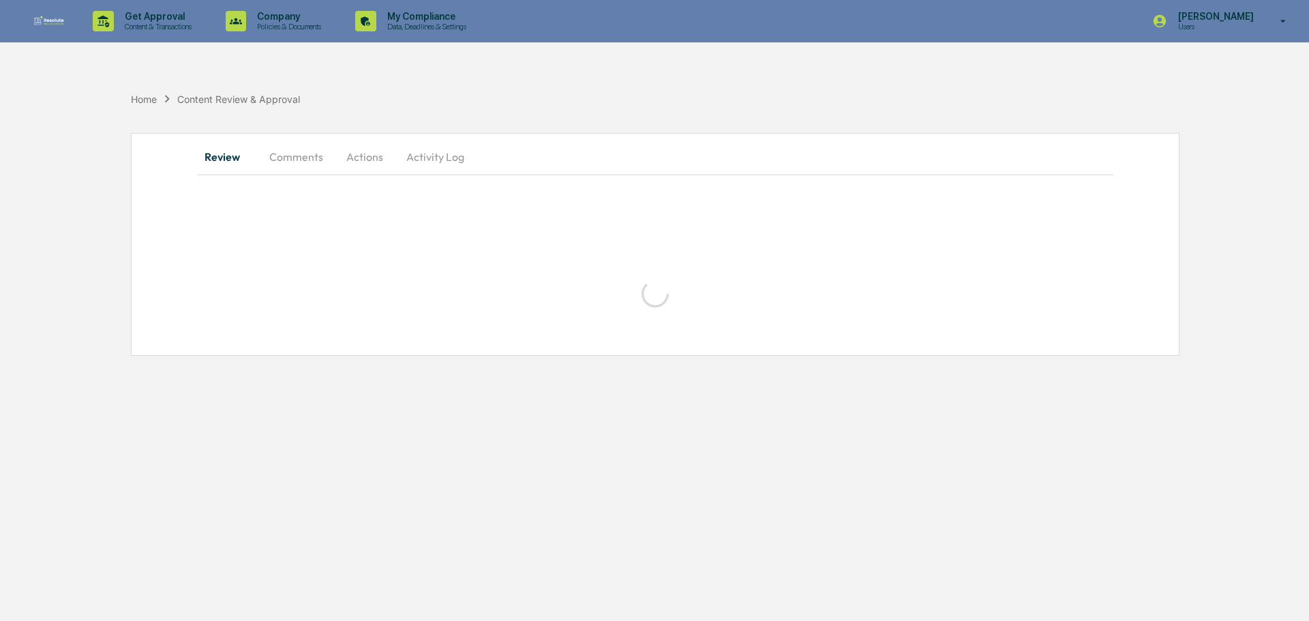 The height and width of the screenshot is (621, 1309). I want to click on p: Content & Transactions, so click(156, 27).